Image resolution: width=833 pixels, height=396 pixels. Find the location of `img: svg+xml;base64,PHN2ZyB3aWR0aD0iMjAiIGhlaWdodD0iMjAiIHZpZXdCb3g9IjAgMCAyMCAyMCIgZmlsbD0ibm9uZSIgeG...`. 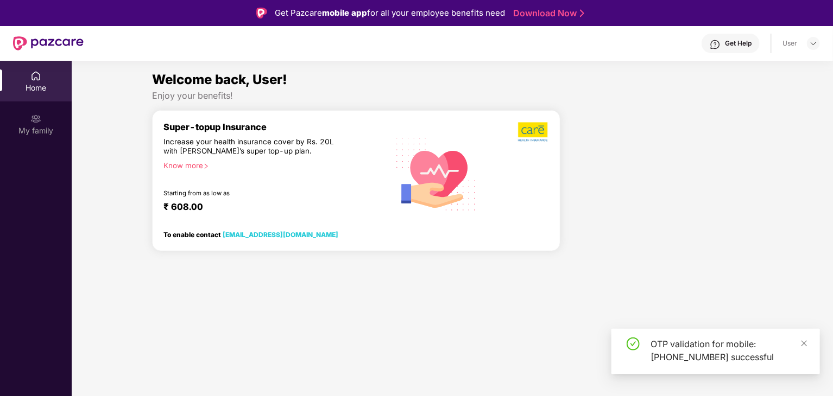

img: svg+xml;base64,PHN2ZyB3aWR0aD0iMjAiIGhlaWdodD0iMjAiIHZpZXdCb3g9IjAgMCAyMCAyMCIgZmlsbD0ibm9uZSIgeG... is located at coordinates (36, 119).